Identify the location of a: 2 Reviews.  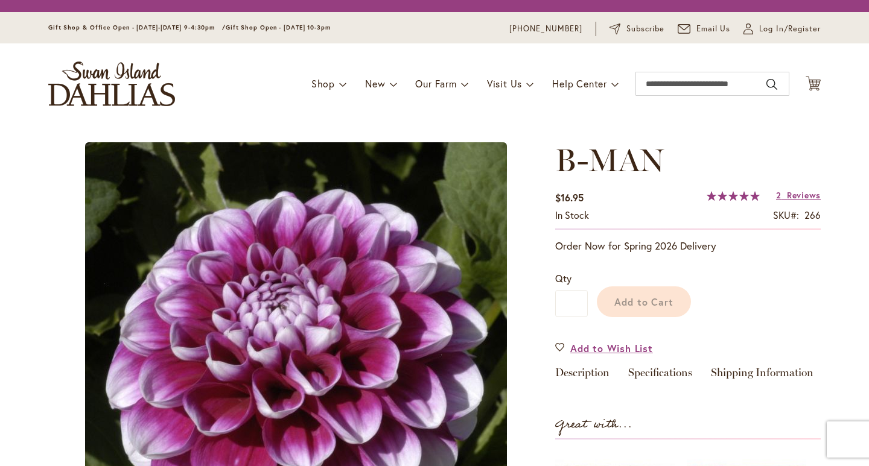
(798, 195).